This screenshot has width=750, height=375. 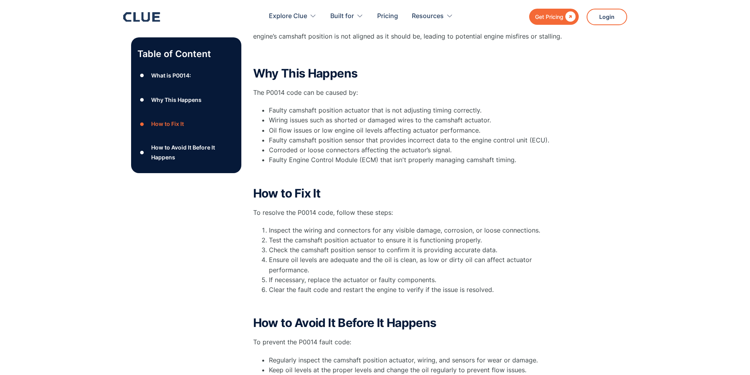 I want to click on li: Oil flow issues or low engine oil levels affecting actuator performance., so click(x=419, y=130).